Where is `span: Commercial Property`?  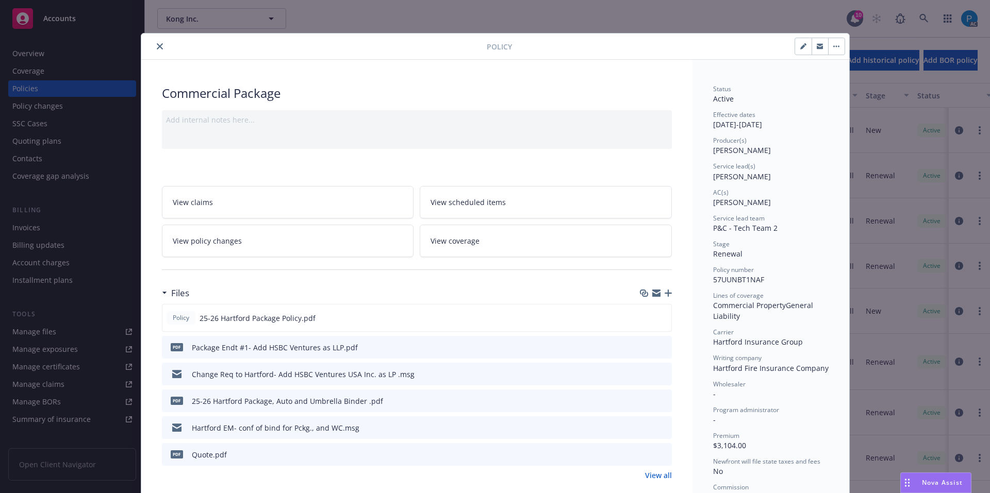
span: Commercial Property is located at coordinates (749, 305).